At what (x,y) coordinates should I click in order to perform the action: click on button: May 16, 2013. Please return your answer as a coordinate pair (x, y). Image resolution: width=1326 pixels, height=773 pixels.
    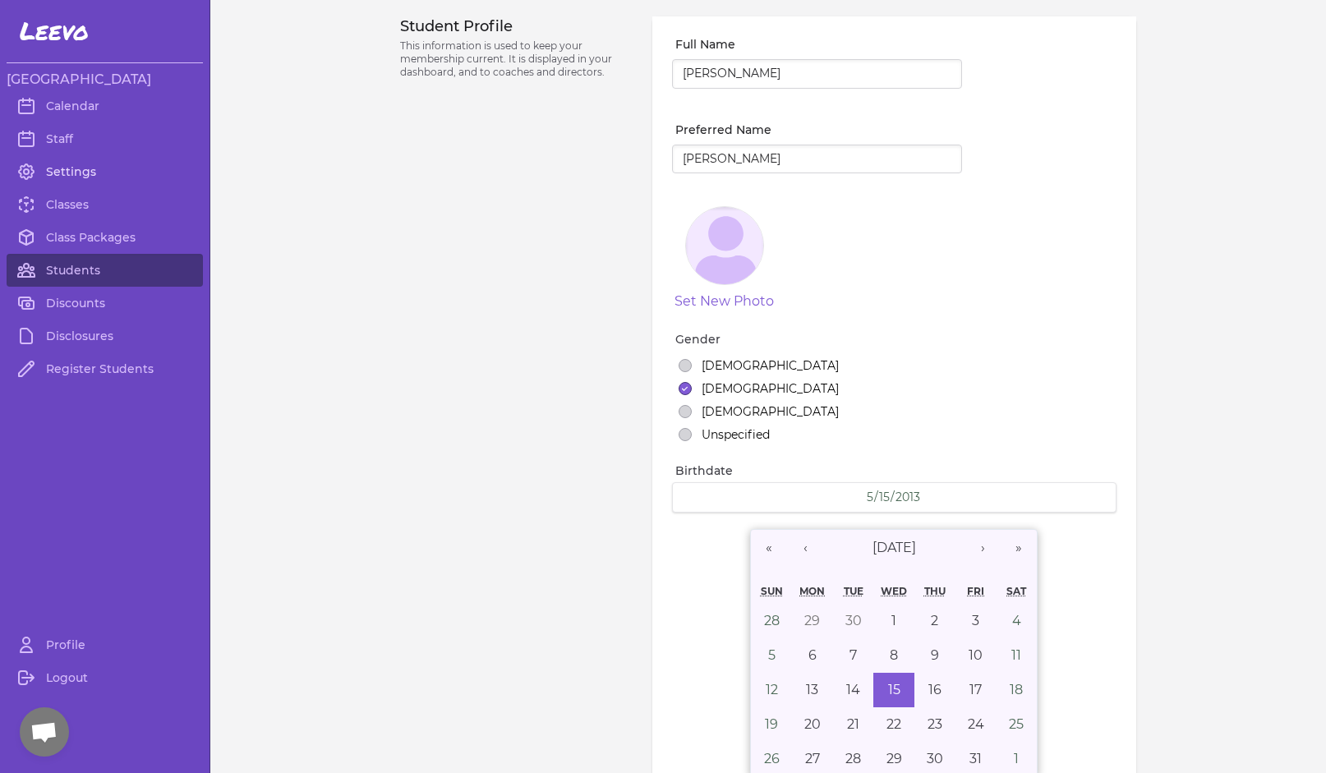
    Looking at the image, I should click on (935, 690).